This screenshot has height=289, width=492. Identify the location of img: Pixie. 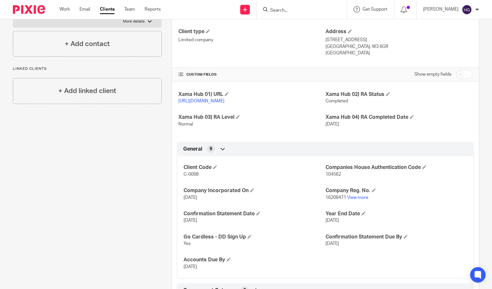
(29, 9).